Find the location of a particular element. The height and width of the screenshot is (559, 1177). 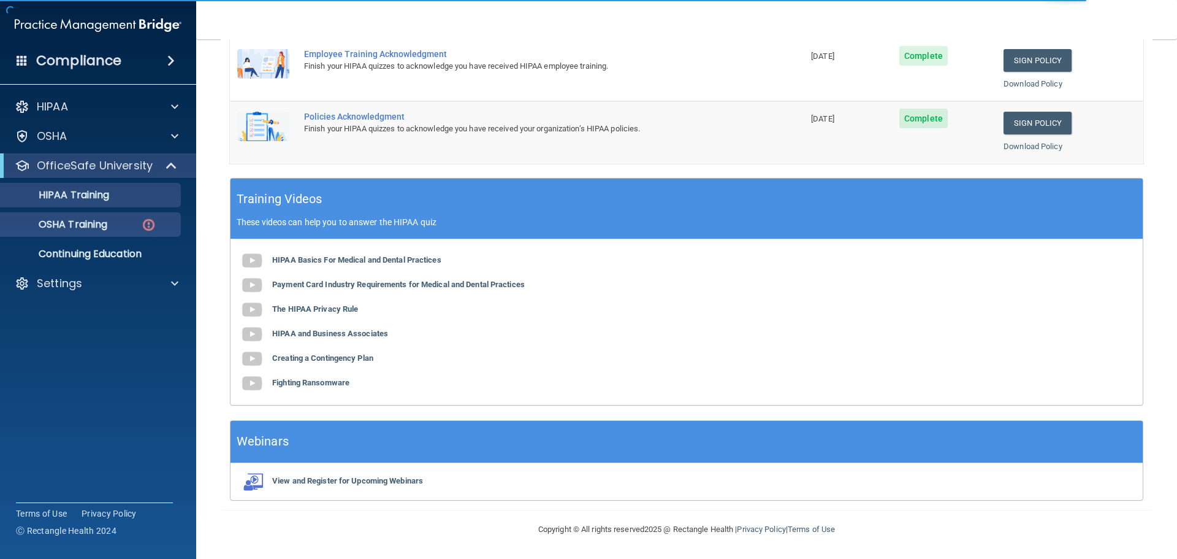

img: webinarIcon.c7ebbf15.png is located at coordinates (252, 481).